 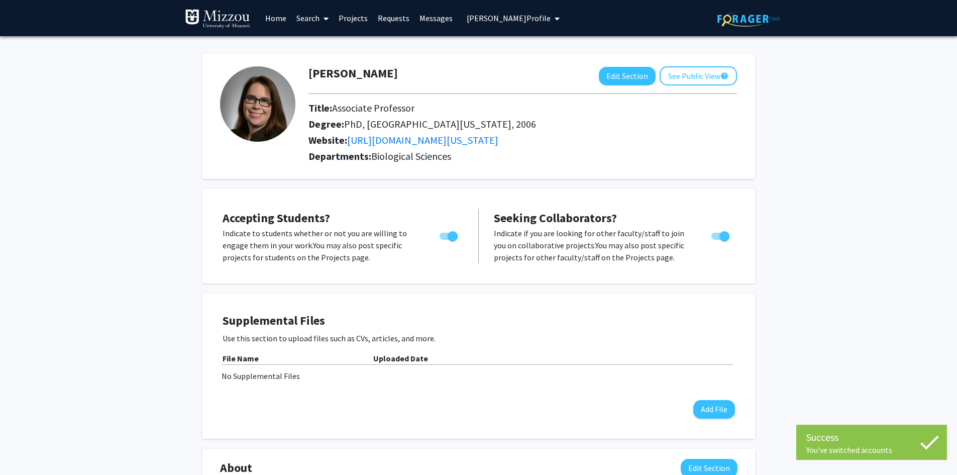 What do you see at coordinates (423, 140) in the screenshot?
I see `a: Opens in a new tab` at bounding box center [423, 140].